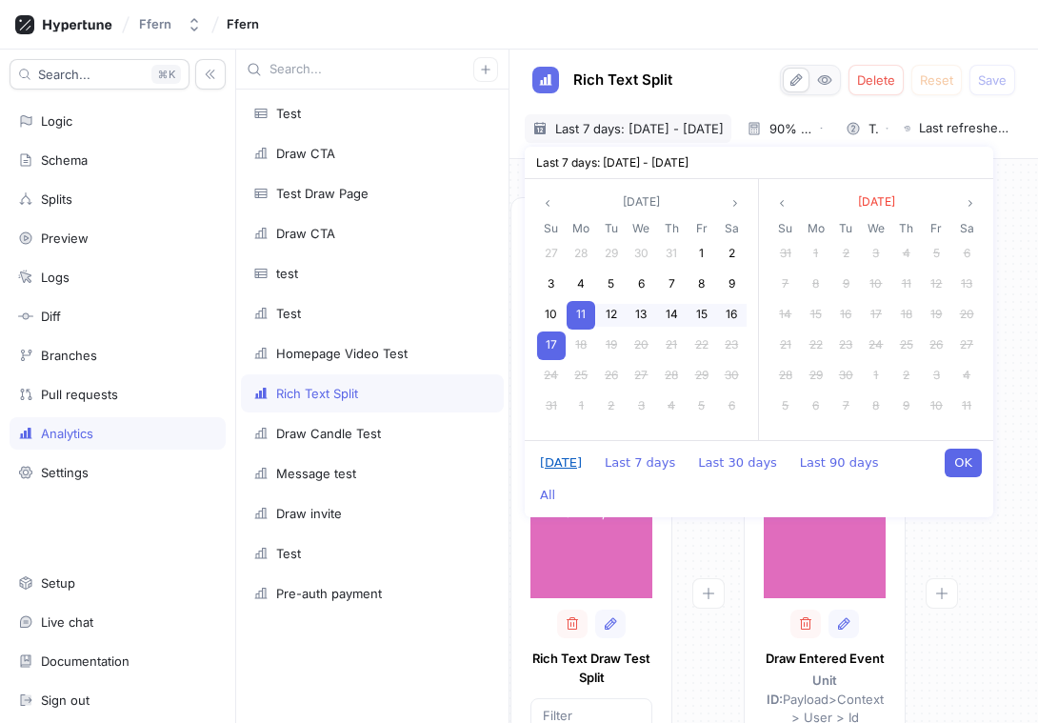 The height and width of the screenshot is (723, 1038). I want to click on div: Documentation, so click(85, 661).